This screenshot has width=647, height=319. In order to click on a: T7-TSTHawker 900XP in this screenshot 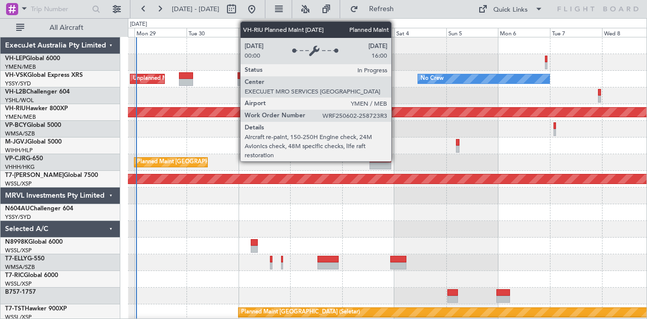, I will do `click(36, 309)`.